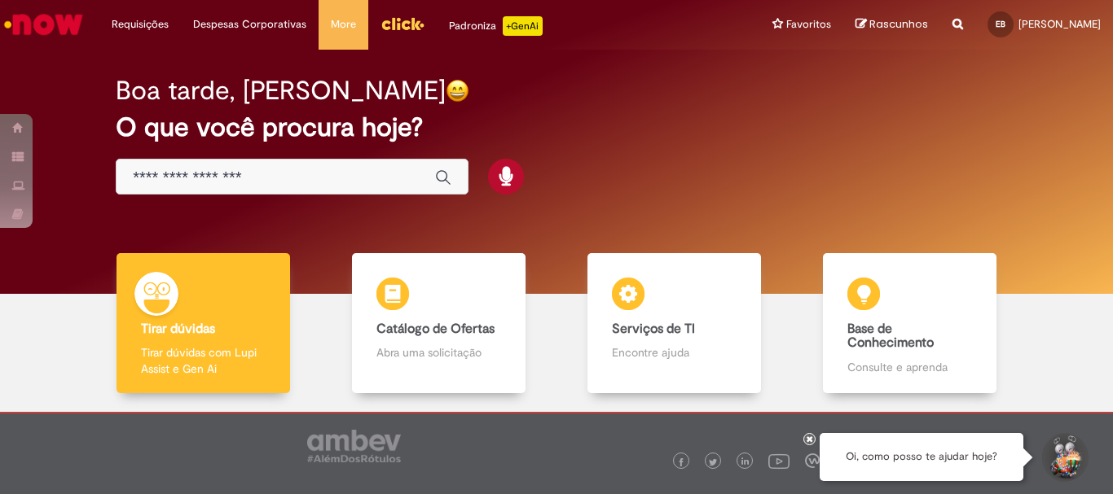  Describe the element at coordinates (353, 446) in the screenshot. I see `img: logo_footer_ambev_rotulo_gray.png` at that location.